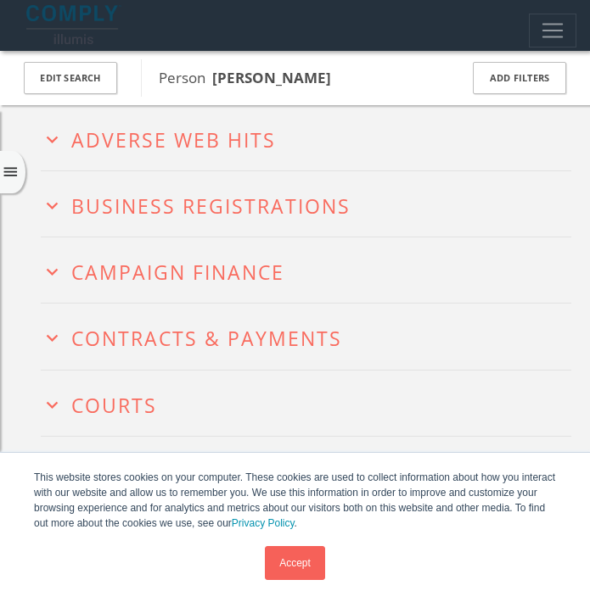  Describe the element at coordinates (263, 523) in the screenshot. I see `a: Privacy Policy` at that location.